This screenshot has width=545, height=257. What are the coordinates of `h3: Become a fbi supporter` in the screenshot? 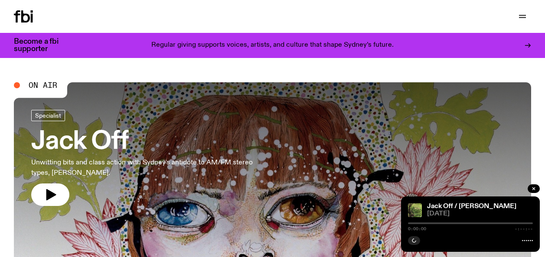 It's located at (42, 46).